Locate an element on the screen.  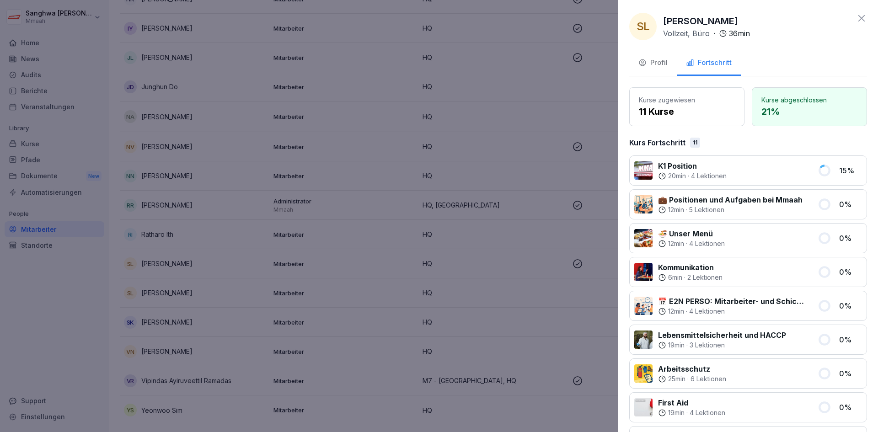
p: Kurse zugewiesen is located at coordinates (687, 100).